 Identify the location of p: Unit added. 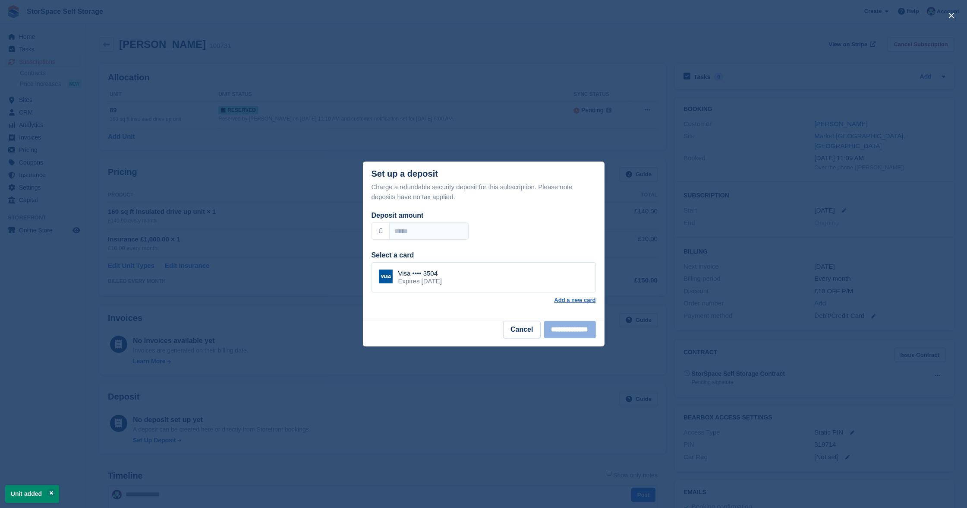
(32, 493).